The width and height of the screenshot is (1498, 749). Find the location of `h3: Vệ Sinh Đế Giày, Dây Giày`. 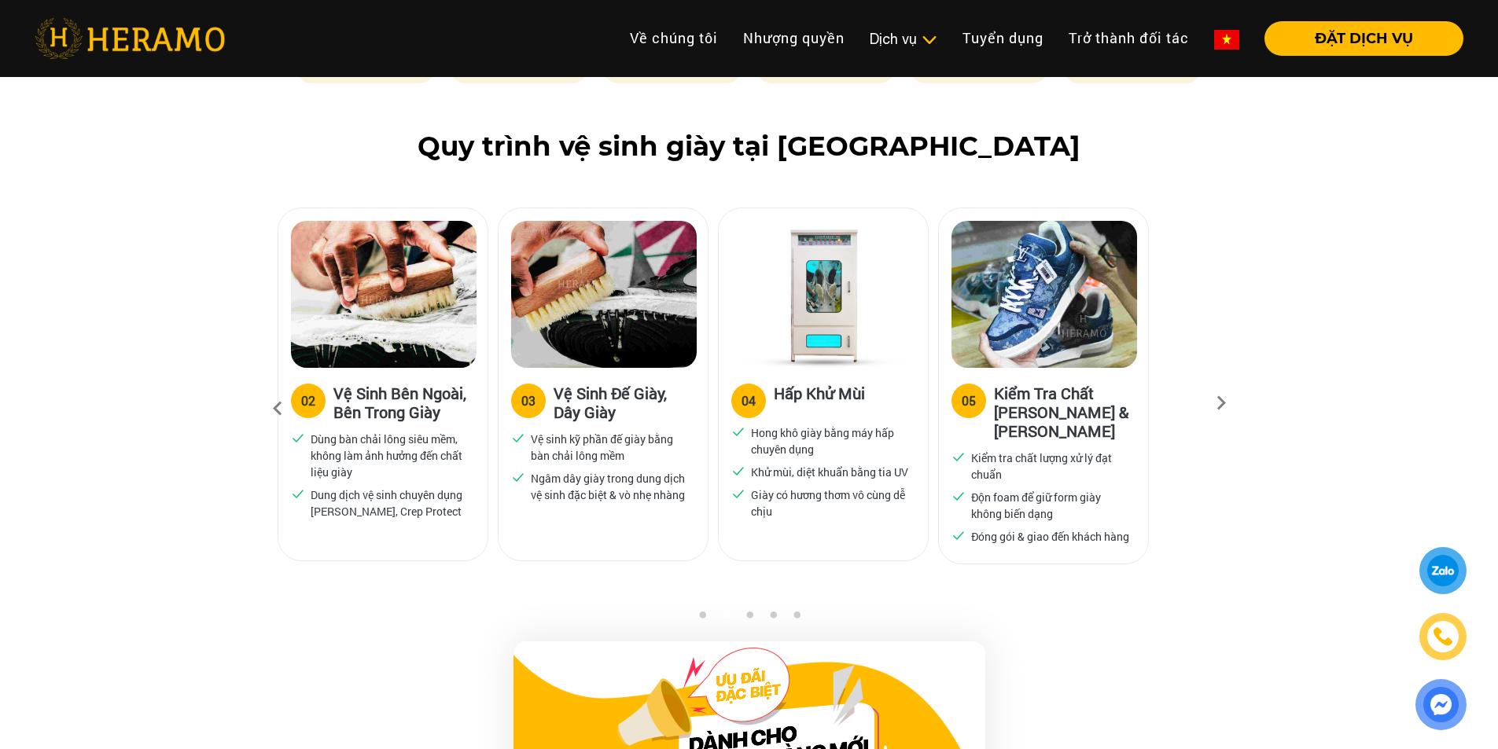

h3: Vệ Sinh Đế Giày, Dây Giày is located at coordinates (624, 403).